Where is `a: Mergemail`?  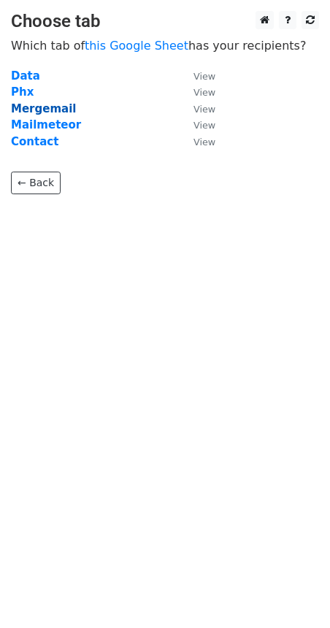 a: Mergemail is located at coordinates (43, 109).